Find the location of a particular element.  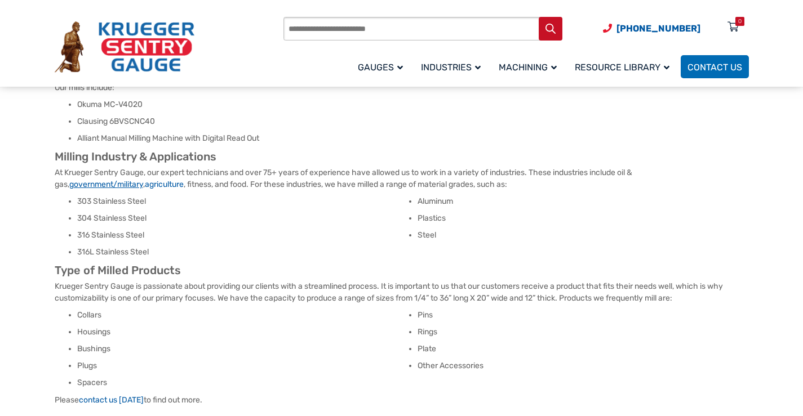

div: 0 is located at coordinates (740, 21).